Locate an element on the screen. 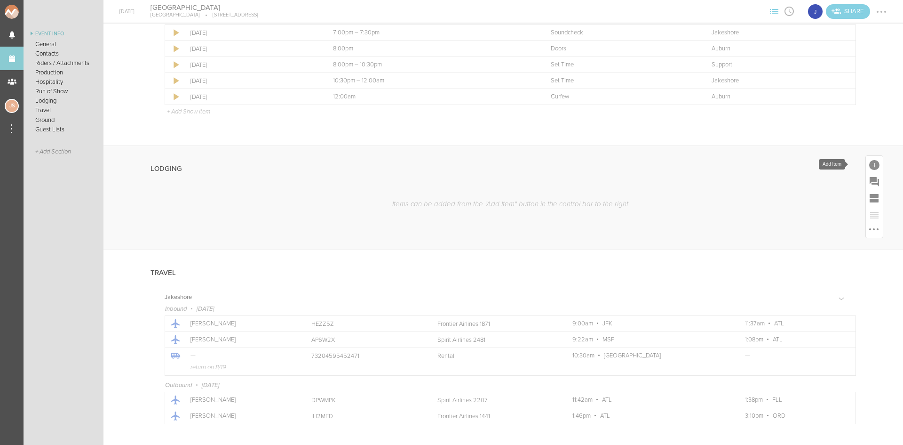 The image size is (903, 445). span: FLL is located at coordinates (777, 399).